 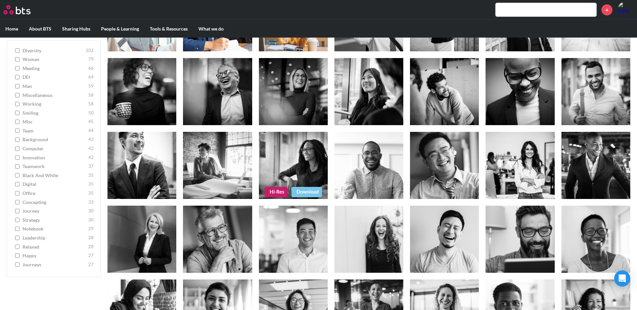 I want to click on input: miscellaneous 58, so click(x=17, y=95).